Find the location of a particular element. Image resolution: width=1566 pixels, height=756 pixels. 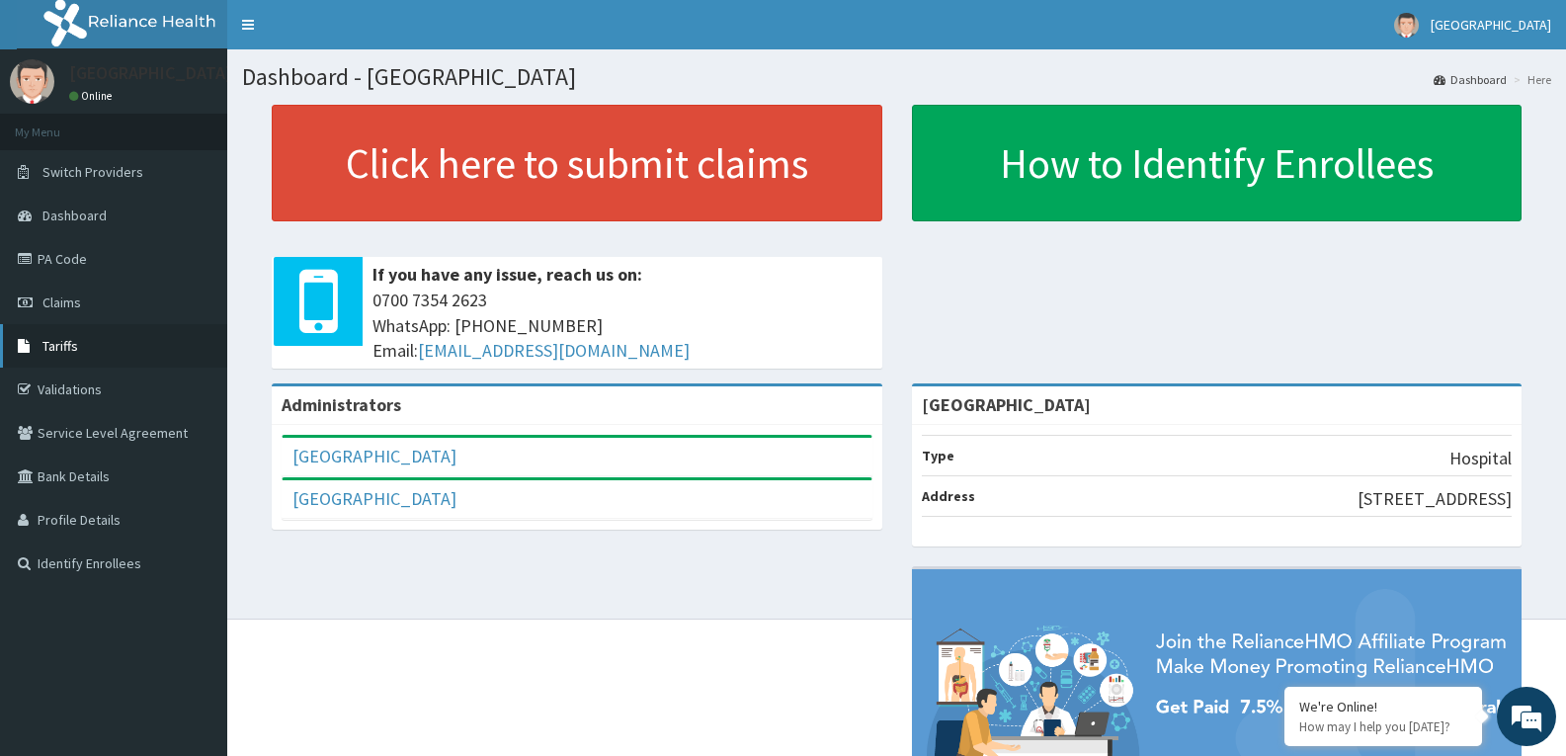

li: Here is located at coordinates (1529, 79).